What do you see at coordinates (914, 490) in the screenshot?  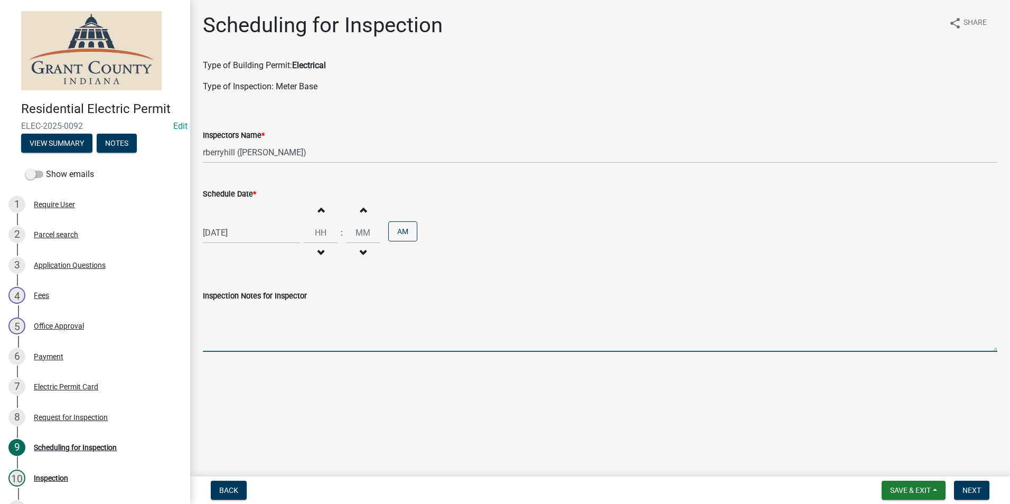 I see `button: Save & Exit` at bounding box center [914, 490].